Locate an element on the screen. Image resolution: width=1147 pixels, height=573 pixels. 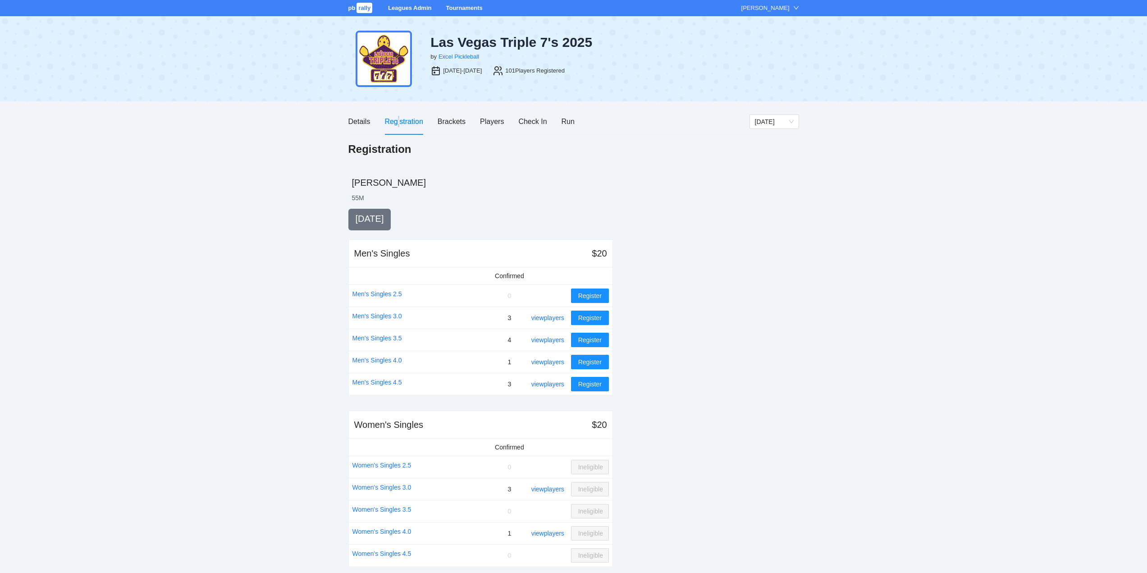
div: Registration is located at coordinates (403, 121).